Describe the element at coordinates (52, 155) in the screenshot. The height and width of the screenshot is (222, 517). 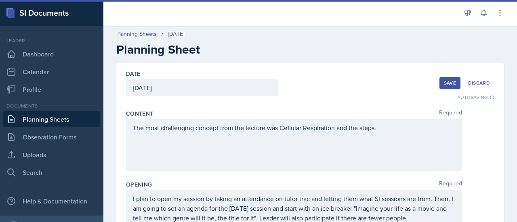
I see `a: Uploads` at that location.